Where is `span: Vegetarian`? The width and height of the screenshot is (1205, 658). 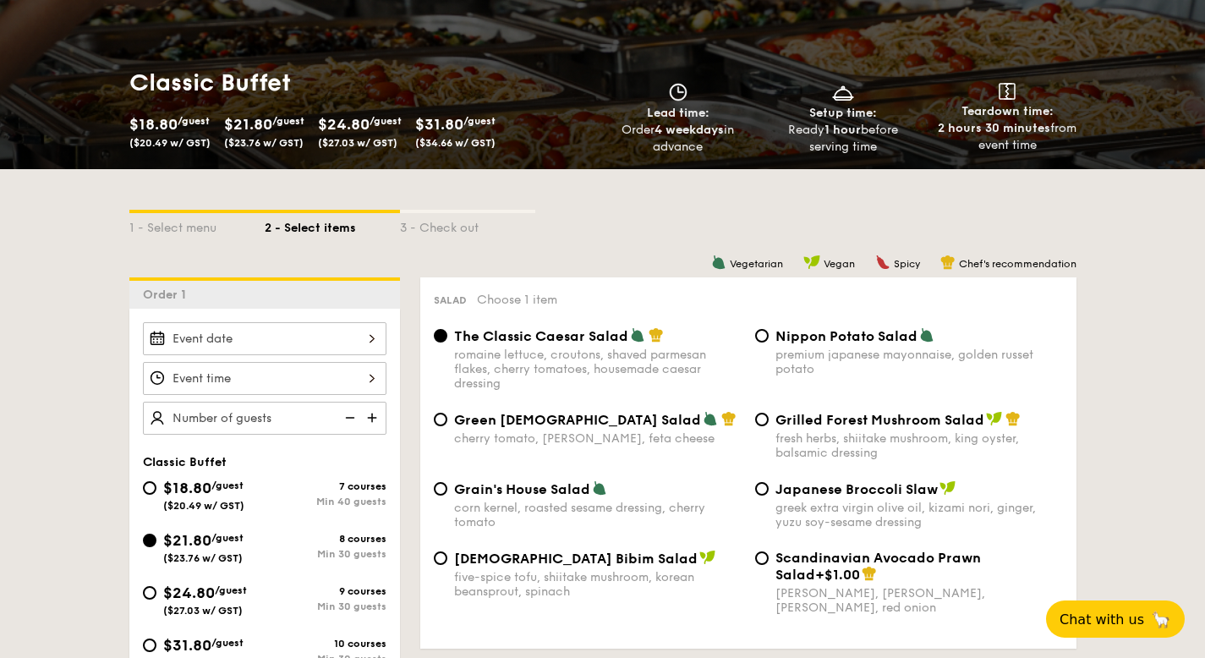 span: Vegetarian is located at coordinates (756, 264).